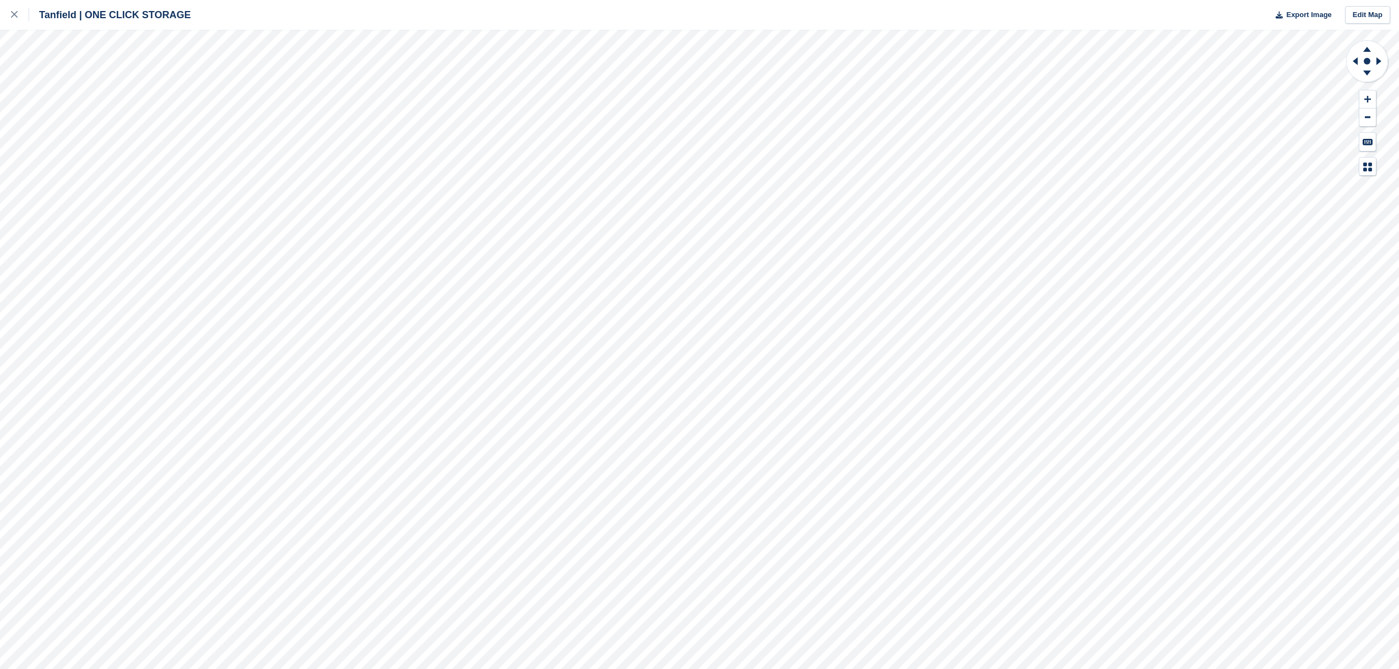 Image resolution: width=1399 pixels, height=669 pixels. I want to click on div: Tanfield | ONE CLICK STORAGE, so click(110, 15).